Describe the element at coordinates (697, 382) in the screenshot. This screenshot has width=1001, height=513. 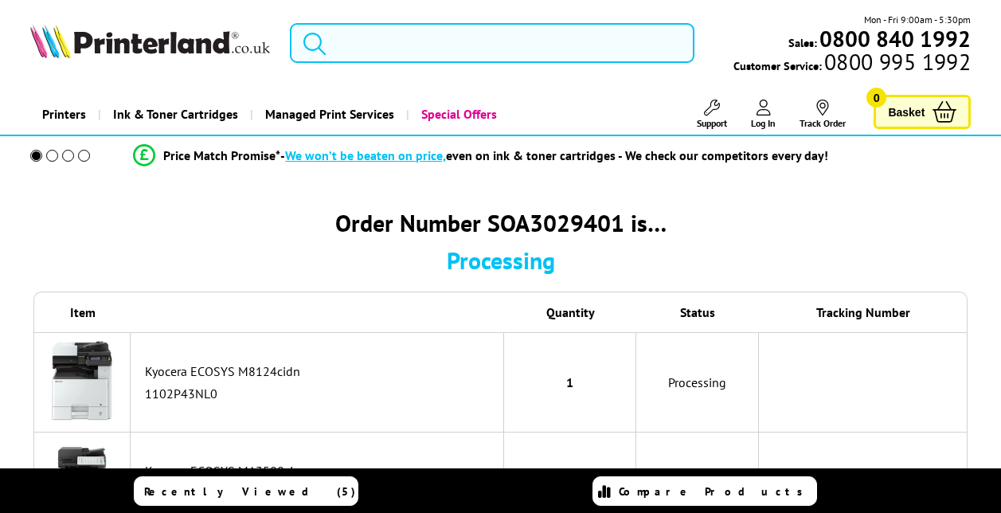
I see `td: Processing` at that location.